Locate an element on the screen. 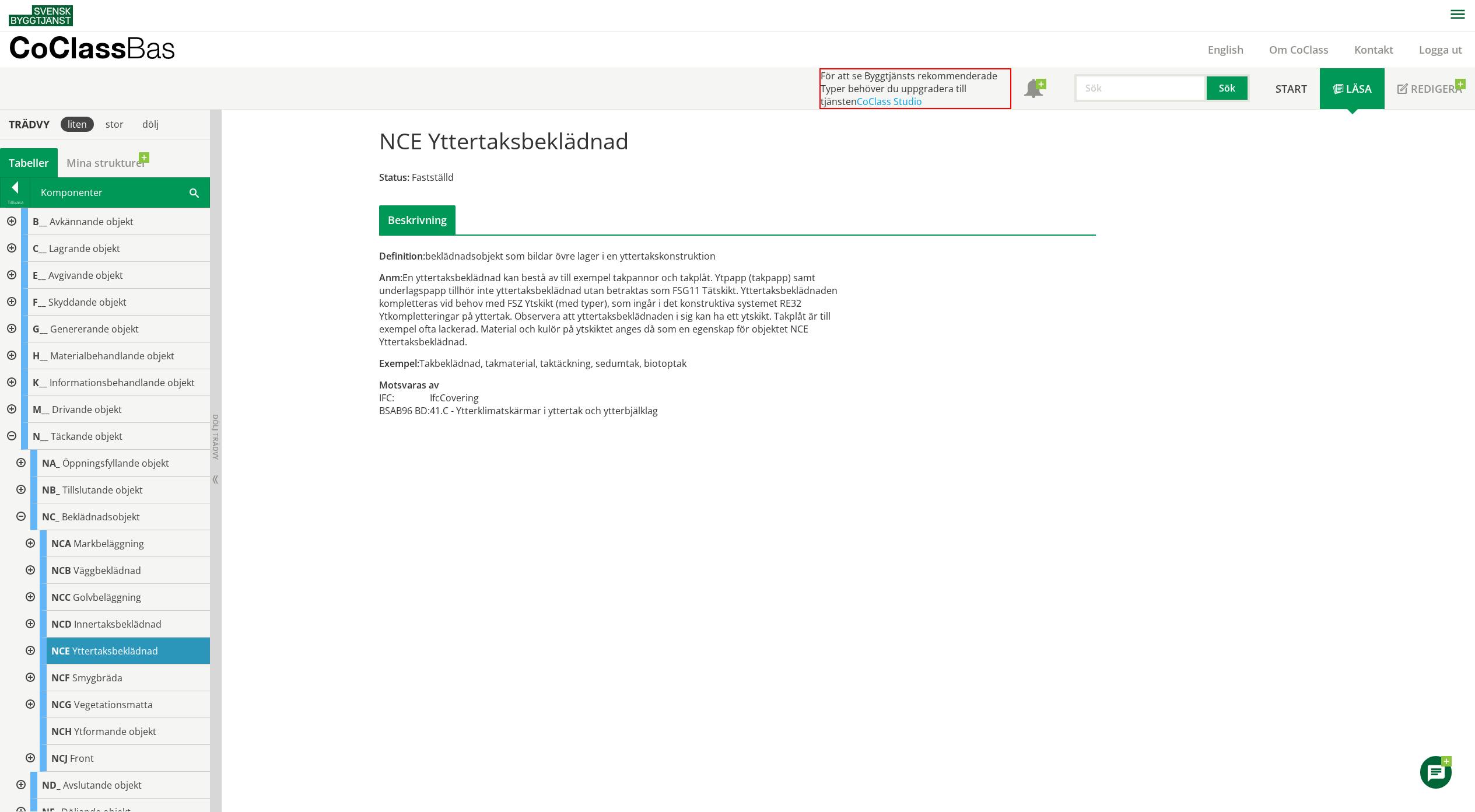  span: NCG is located at coordinates (61, 705).